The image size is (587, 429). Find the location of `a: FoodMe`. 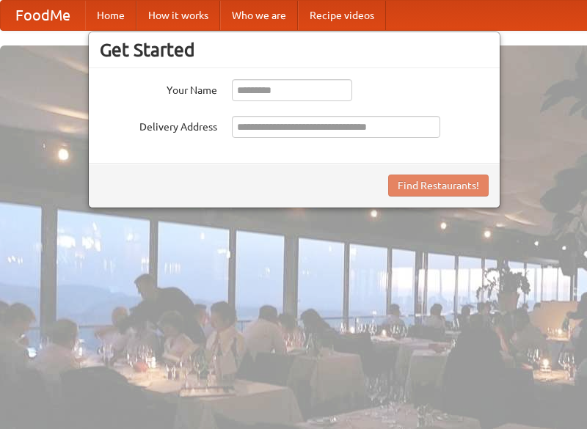

a: FoodMe is located at coordinates (43, 15).